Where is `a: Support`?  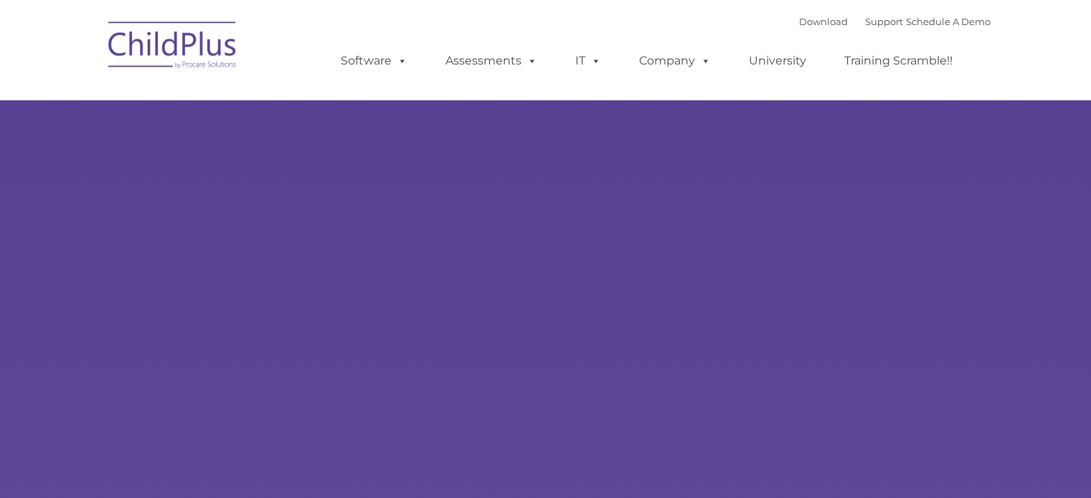 a: Support is located at coordinates (883, 22).